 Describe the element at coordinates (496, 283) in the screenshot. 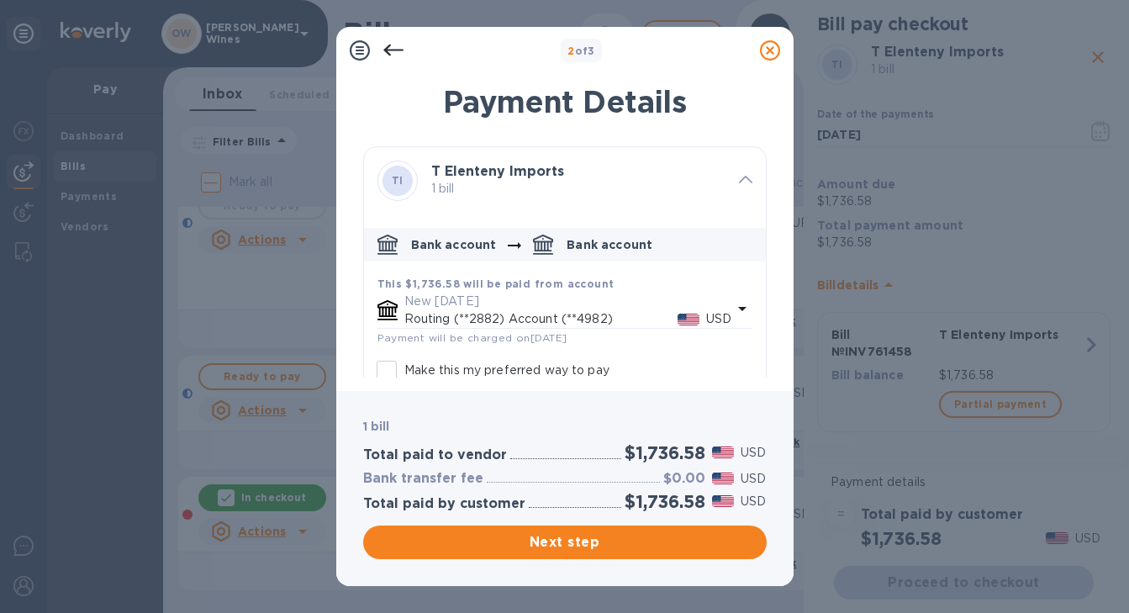

I see `b: This $1,736.58 will be paid from account` at that location.